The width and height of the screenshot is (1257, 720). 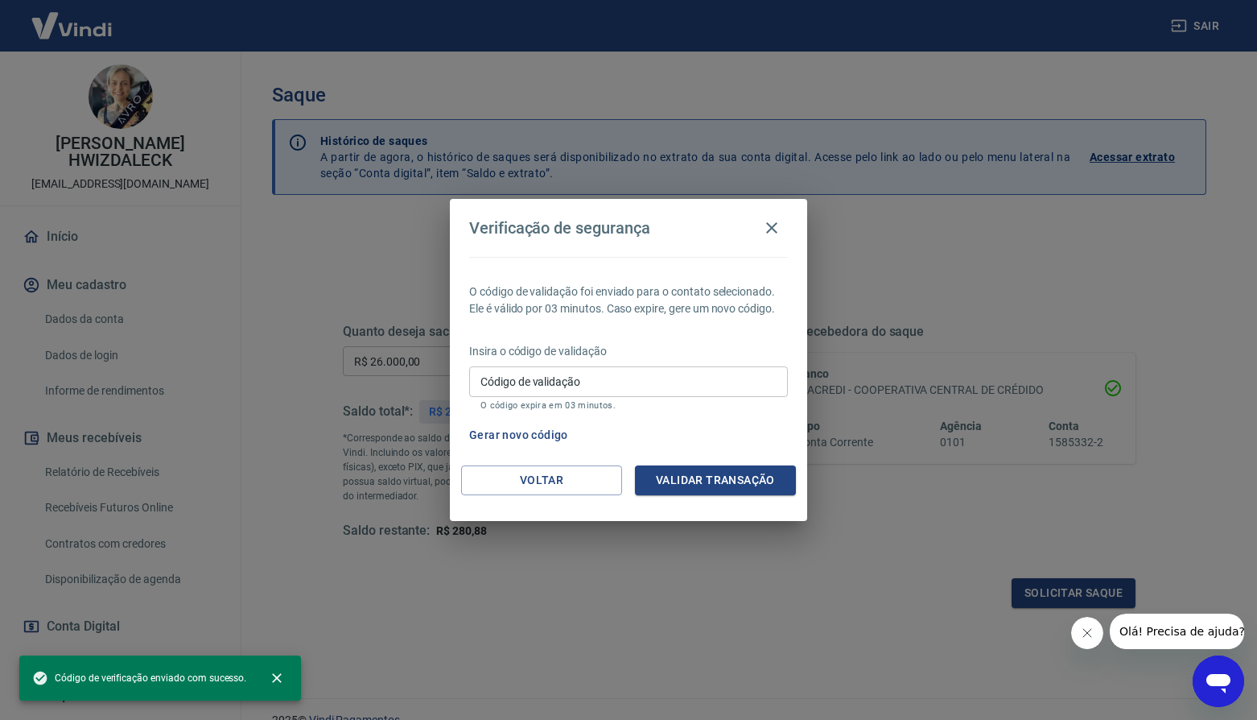 I want to click on span: Código de verificação enviado com sucesso., so click(x=139, y=678).